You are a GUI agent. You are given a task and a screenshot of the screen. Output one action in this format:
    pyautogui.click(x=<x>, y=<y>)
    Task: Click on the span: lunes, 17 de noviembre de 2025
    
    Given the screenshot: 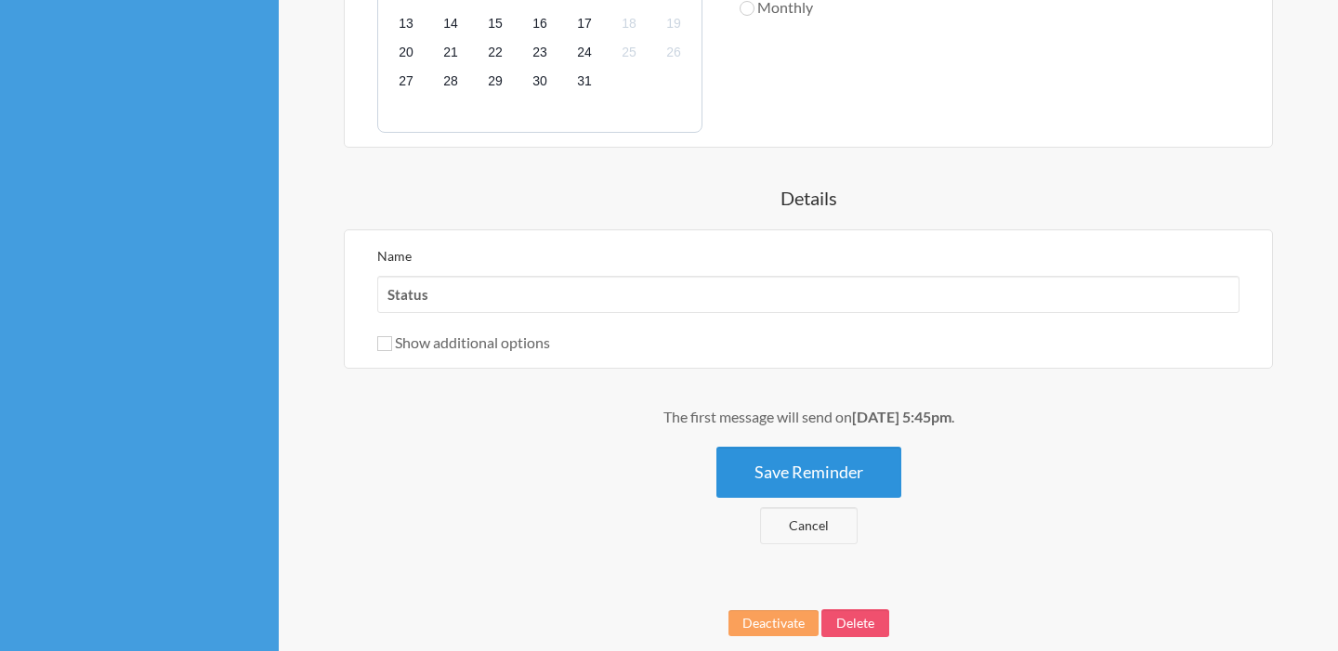 What is the action you would take?
    pyautogui.click(x=585, y=24)
    